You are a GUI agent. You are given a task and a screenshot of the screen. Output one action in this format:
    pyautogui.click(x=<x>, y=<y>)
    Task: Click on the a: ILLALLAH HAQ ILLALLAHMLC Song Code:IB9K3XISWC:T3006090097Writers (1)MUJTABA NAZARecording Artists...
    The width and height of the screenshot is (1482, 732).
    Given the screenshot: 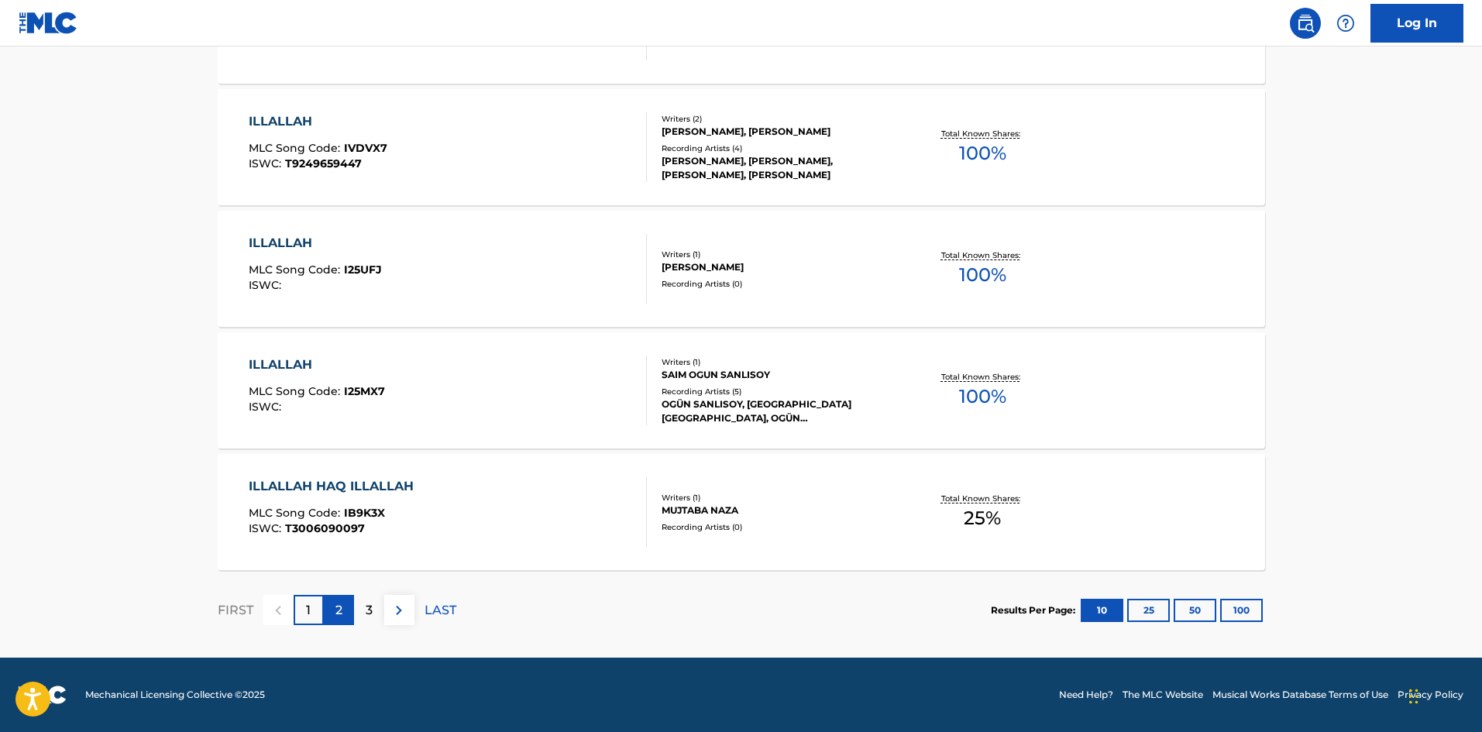 What is the action you would take?
    pyautogui.click(x=741, y=512)
    